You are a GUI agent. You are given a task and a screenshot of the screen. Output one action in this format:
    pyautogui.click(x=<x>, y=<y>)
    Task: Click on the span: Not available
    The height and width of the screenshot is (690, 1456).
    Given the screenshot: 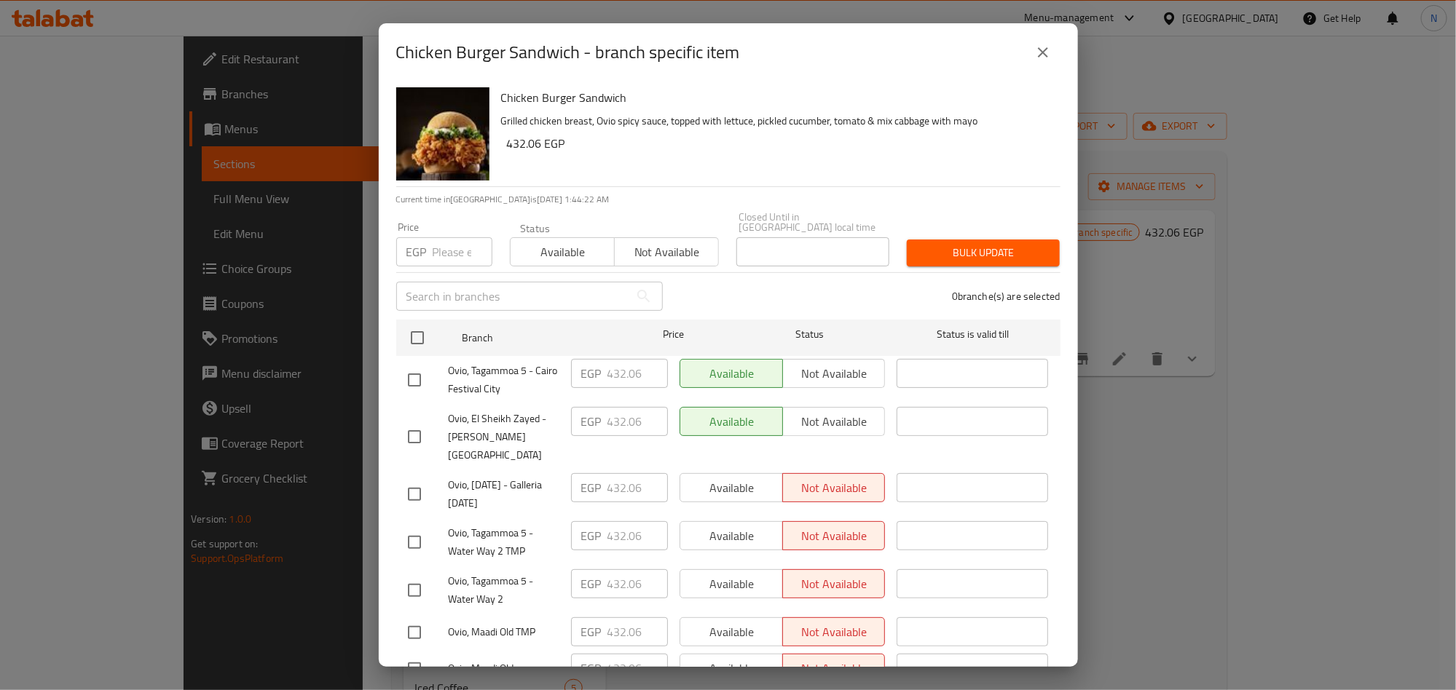 What is the action you would take?
    pyautogui.click(x=666, y=252)
    